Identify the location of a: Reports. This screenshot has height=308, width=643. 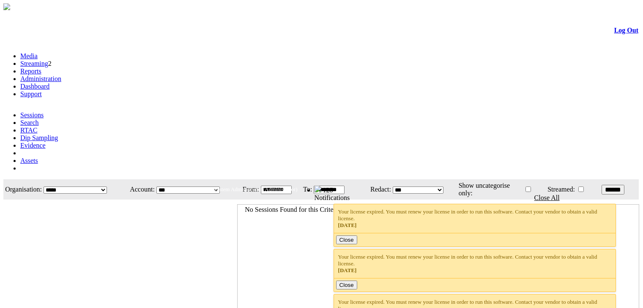
(31, 71).